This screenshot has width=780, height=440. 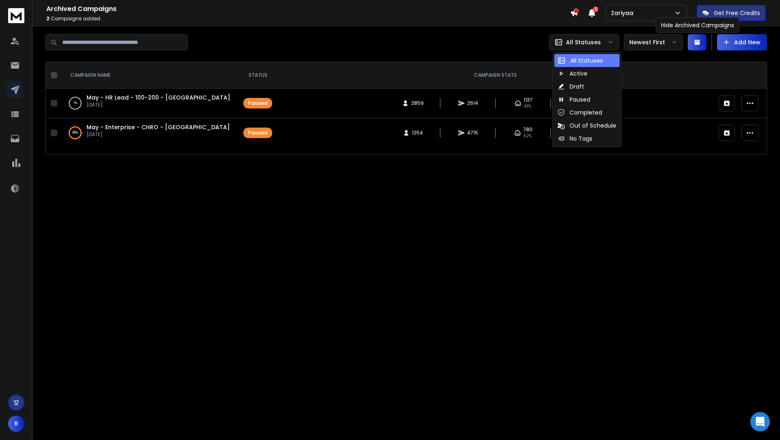 What do you see at coordinates (527, 106) in the screenshot?
I see `span: 43 %` at bounding box center [527, 106].